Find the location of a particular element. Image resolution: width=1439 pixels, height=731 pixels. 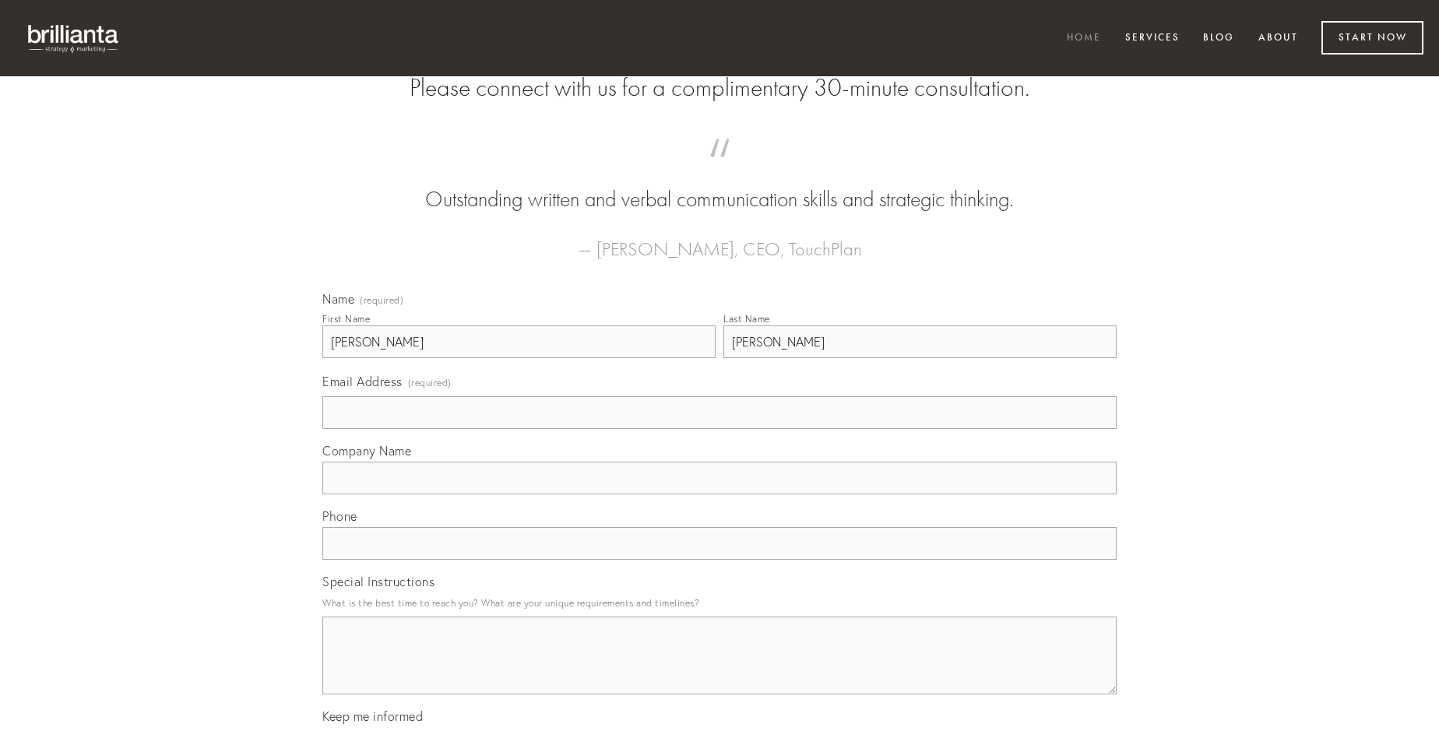

a: Services is located at coordinates (1152, 38).